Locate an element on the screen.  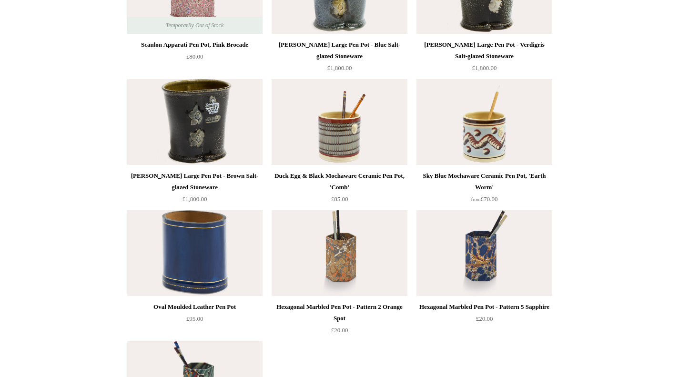
a: Duck Egg & Black Mochaware Ceramic Pen Pot, 'Comb' Duck Egg & Black Mochaware Ceramic Pen Pot, 'C... is located at coordinates (339, 122).